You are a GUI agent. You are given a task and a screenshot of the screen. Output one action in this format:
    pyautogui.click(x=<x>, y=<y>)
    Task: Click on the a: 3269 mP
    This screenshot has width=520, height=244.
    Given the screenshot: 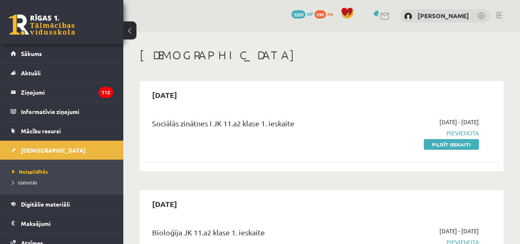 What is the action you would take?
    pyautogui.click(x=302, y=14)
    